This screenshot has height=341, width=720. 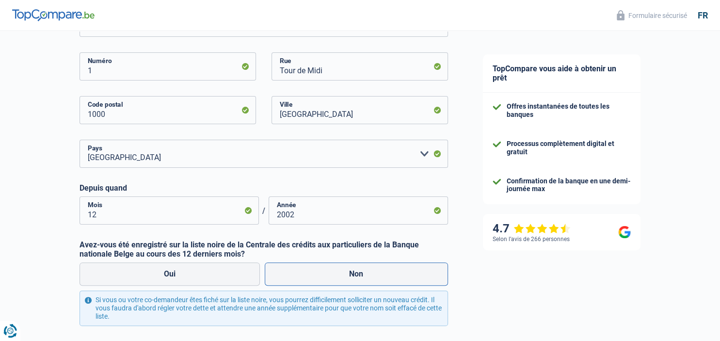 What do you see at coordinates (169, 211) in the screenshot?
I see `input: MM` at bounding box center [169, 211].